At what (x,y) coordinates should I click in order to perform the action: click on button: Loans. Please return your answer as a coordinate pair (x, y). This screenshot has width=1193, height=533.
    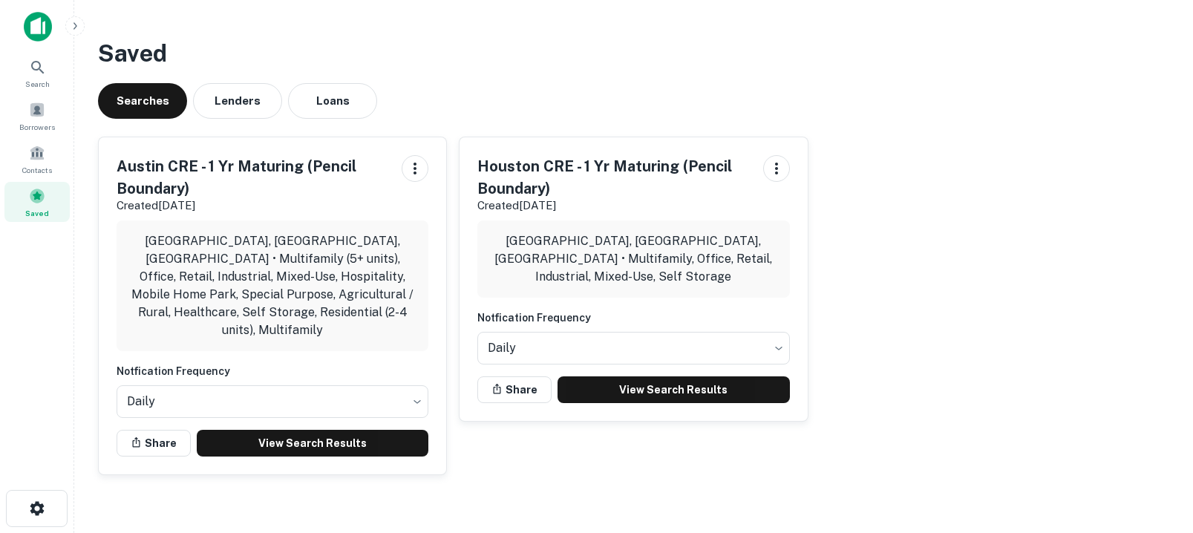
    Looking at the image, I should click on (333, 101).